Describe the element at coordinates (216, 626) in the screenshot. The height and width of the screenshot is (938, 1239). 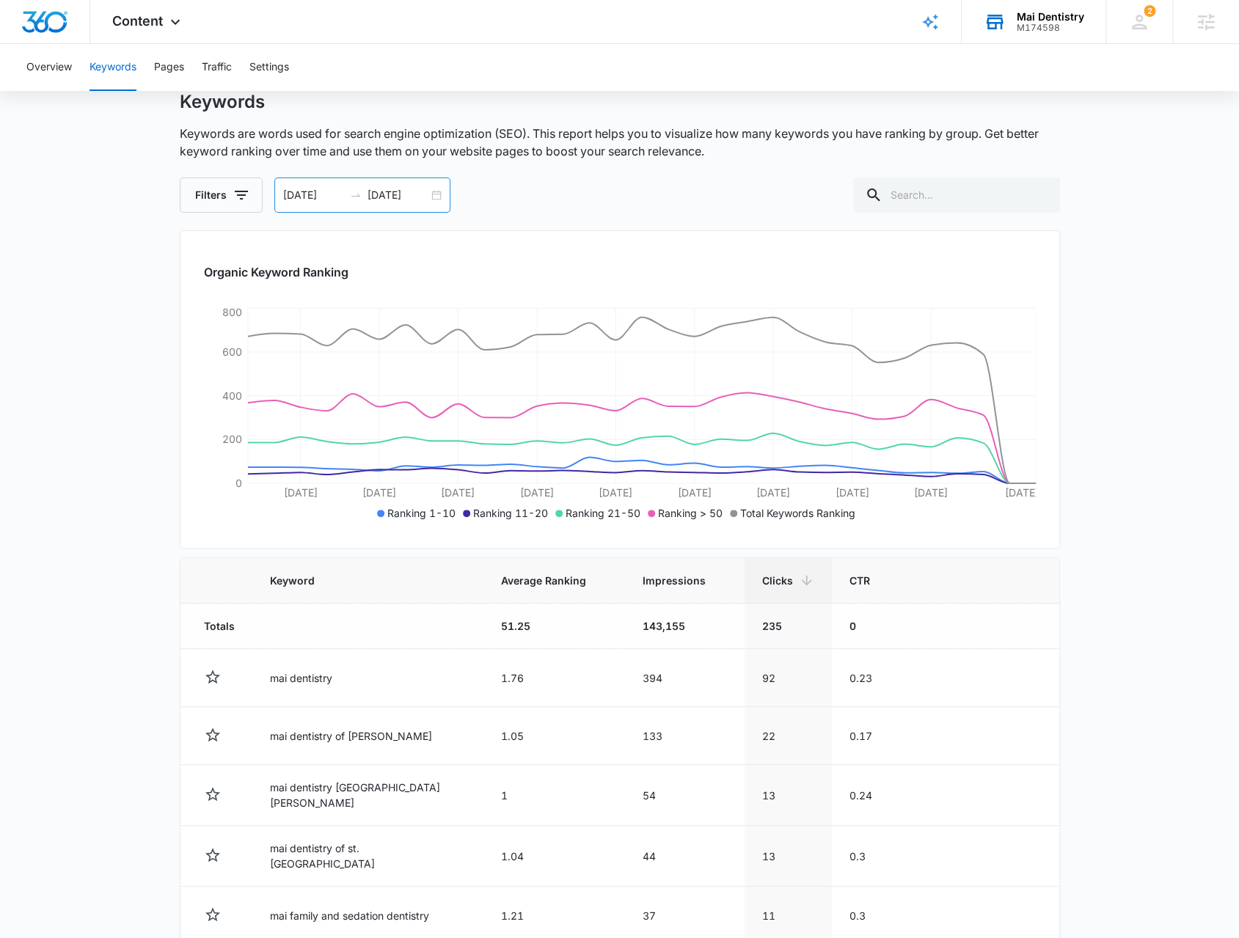
I see `td: Totals` at that location.